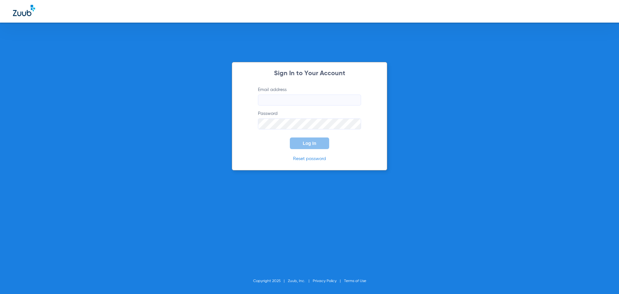 This screenshot has width=619, height=294. I want to click on button: Log In, so click(310, 143).